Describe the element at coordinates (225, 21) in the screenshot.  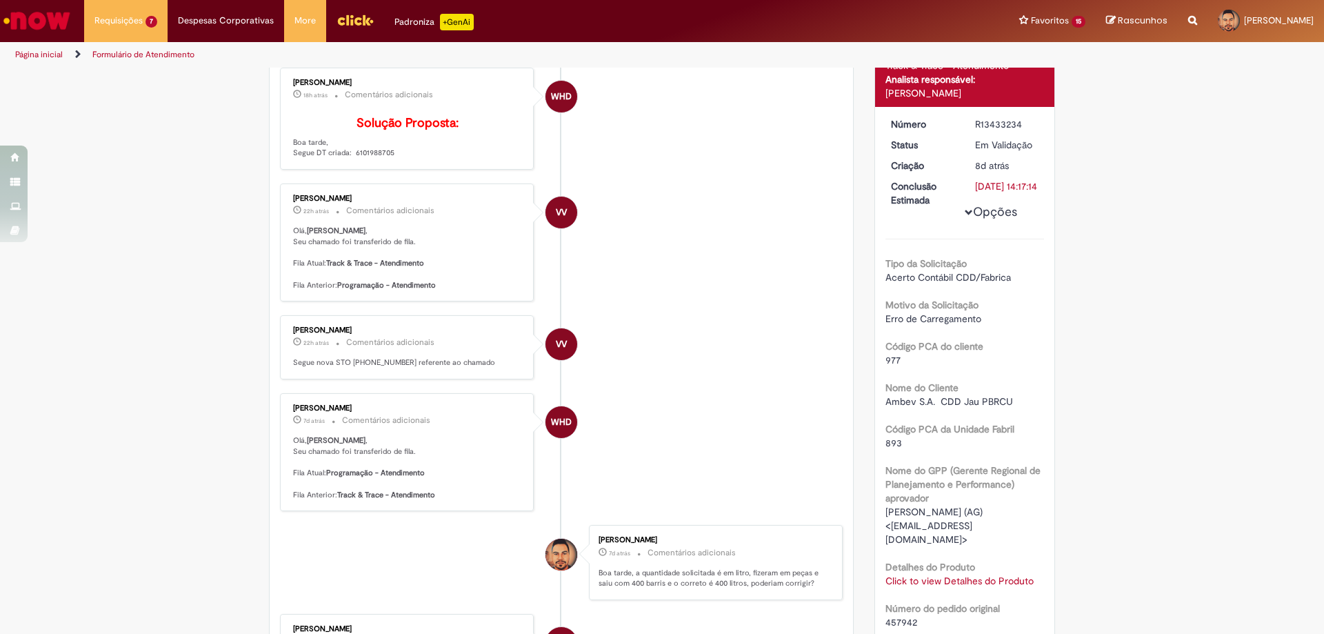
I see `span: Despesas Corporativas` at that location.